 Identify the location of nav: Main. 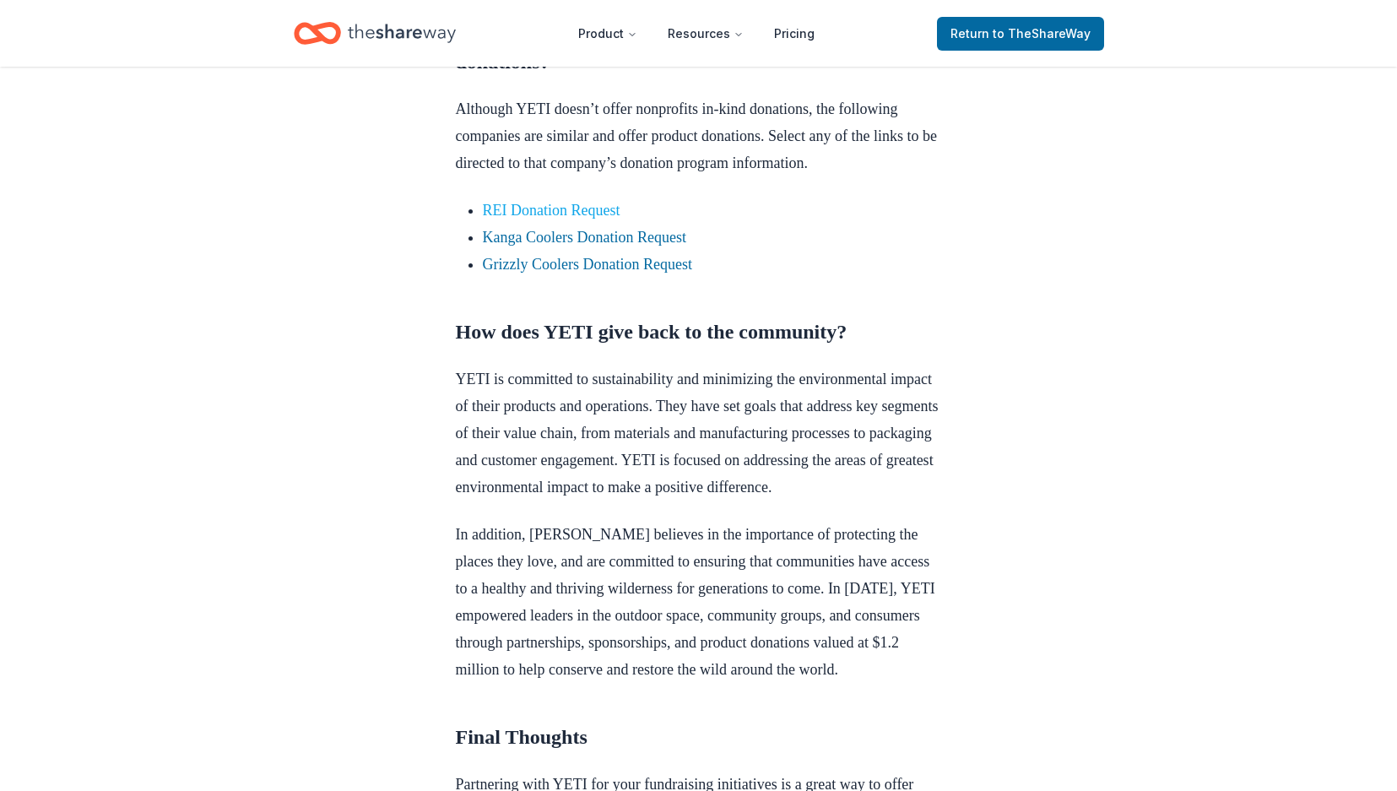
(696, 33).